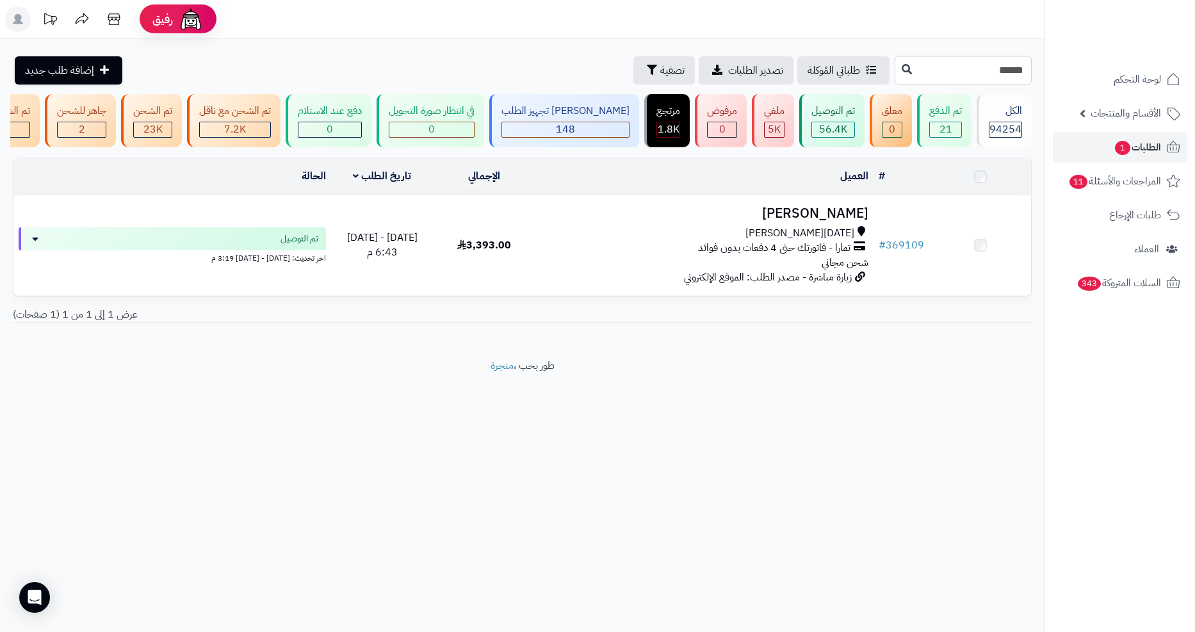 The image size is (1195, 632). Describe the element at coordinates (1120, 147) in the screenshot. I see `a: الطلبات1` at that location.